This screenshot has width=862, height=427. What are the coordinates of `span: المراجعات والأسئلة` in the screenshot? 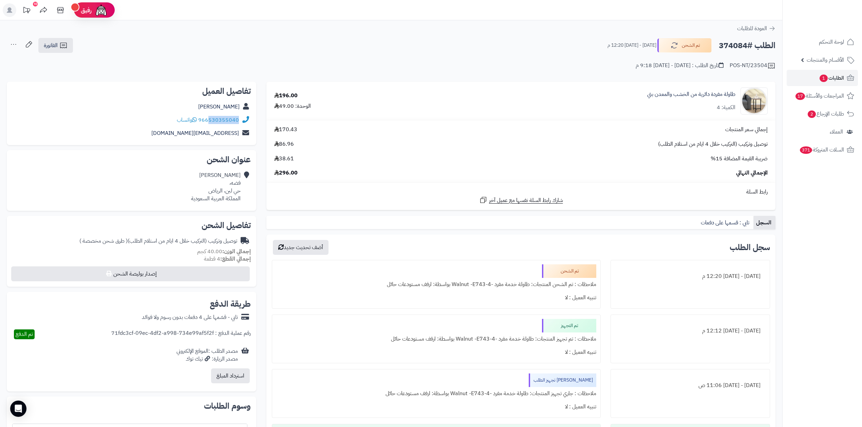 It's located at (819, 96).